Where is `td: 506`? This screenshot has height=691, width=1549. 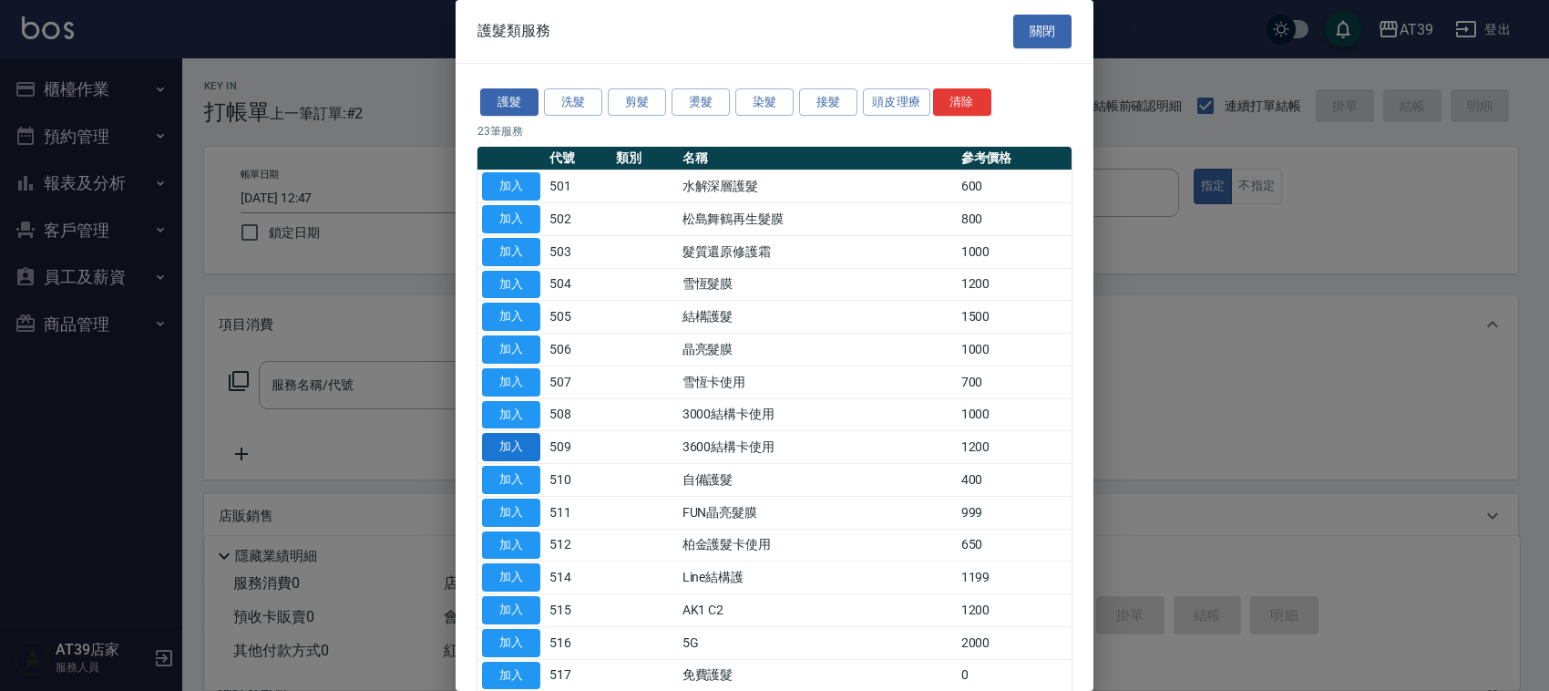
td: 506 is located at coordinates (578, 350).